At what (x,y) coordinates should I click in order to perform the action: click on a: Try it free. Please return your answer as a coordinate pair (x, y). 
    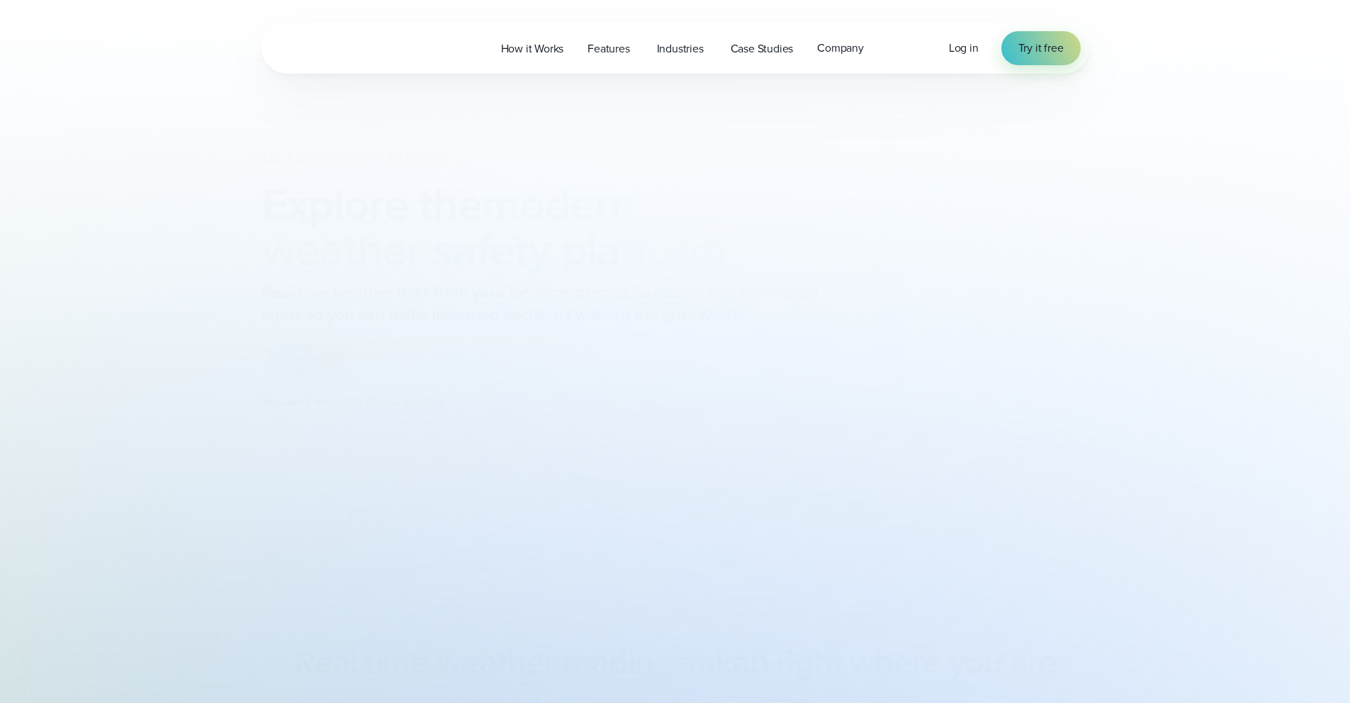
    Looking at the image, I should click on (1041, 48).